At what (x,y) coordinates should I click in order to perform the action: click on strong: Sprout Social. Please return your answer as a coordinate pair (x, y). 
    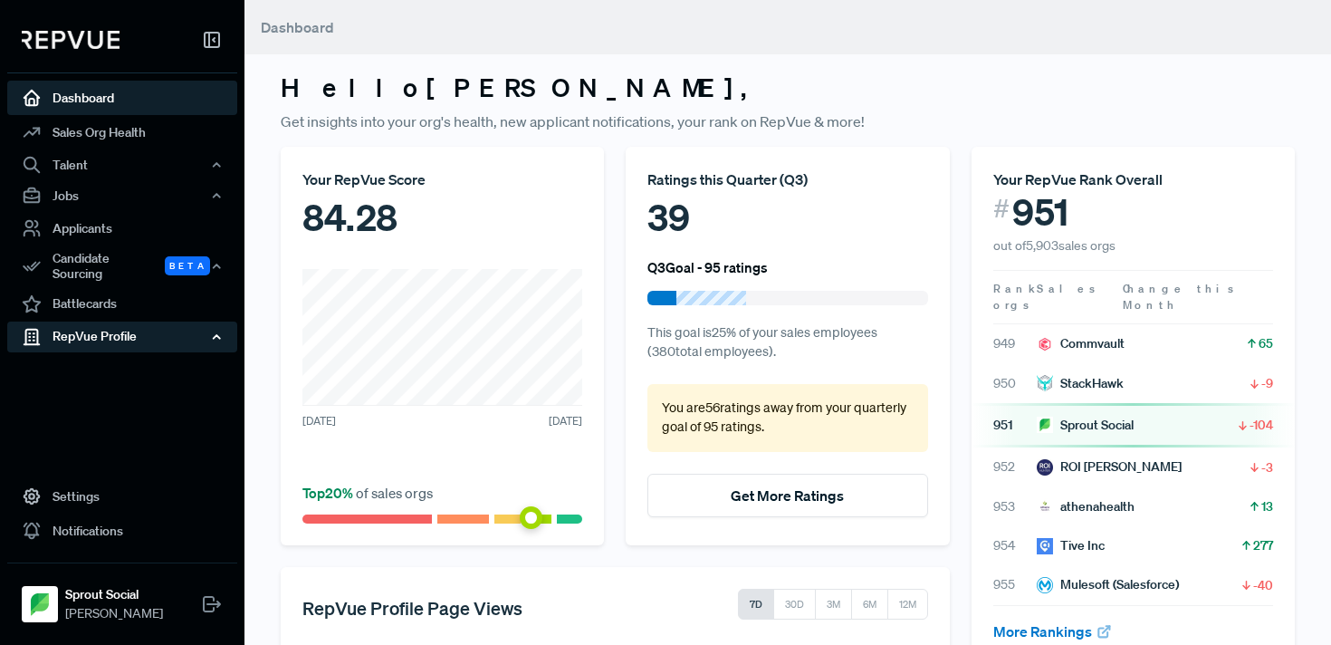
    Looking at the image, I should click on (114, 594).